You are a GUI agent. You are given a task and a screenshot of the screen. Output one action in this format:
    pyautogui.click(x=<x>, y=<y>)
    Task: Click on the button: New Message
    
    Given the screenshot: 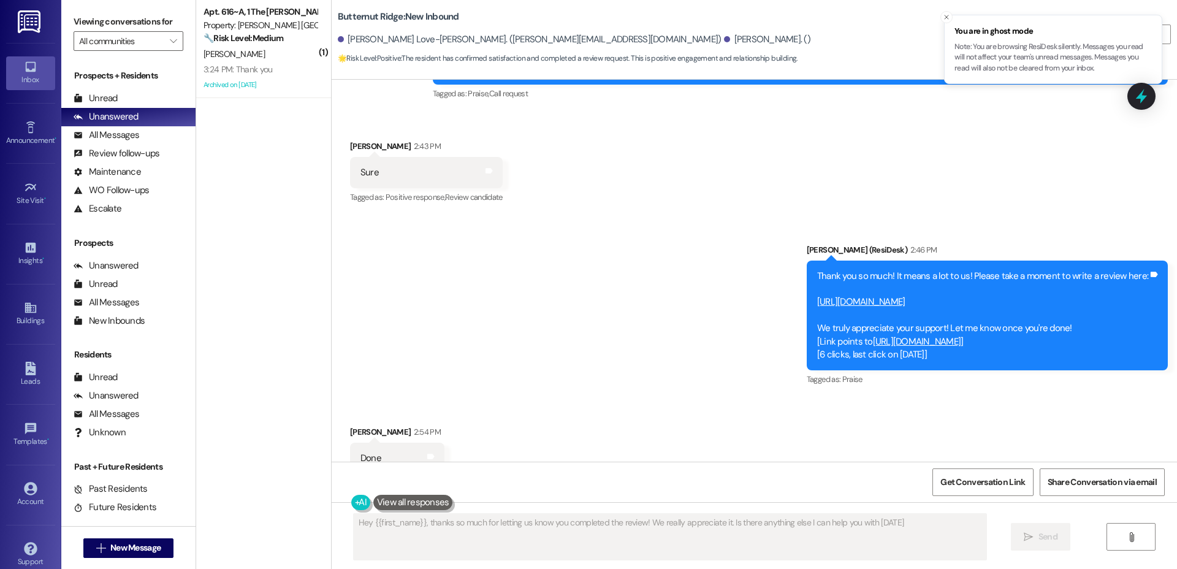 What is the action you would take?
    pyautogui.click(x=129, y=548)
    